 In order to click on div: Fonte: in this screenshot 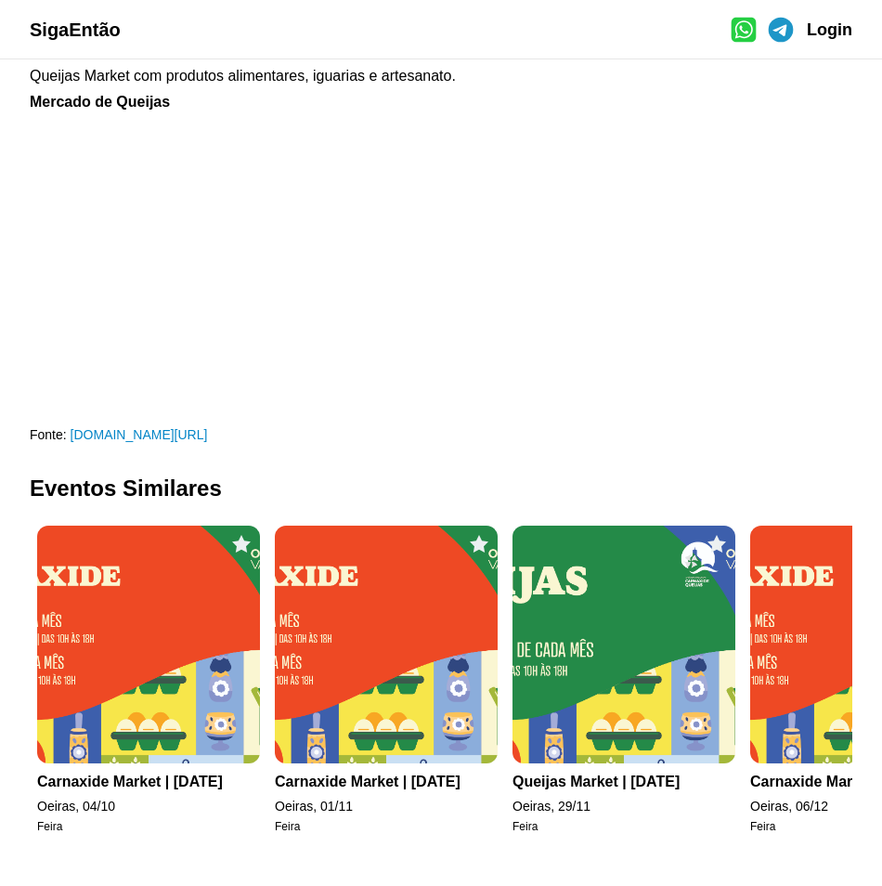, I will do `click(441, 434)`.